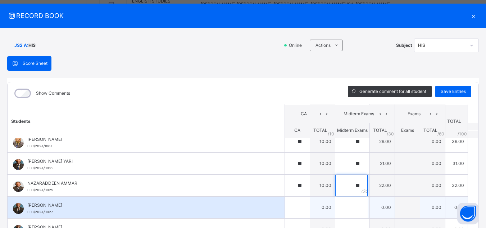 Image resolution: width=486 pixels, height=228 pixels. What do you see at coordinates (297, 45) in the screenshot?
I see `span: Online` at bounding box center [297, 45].